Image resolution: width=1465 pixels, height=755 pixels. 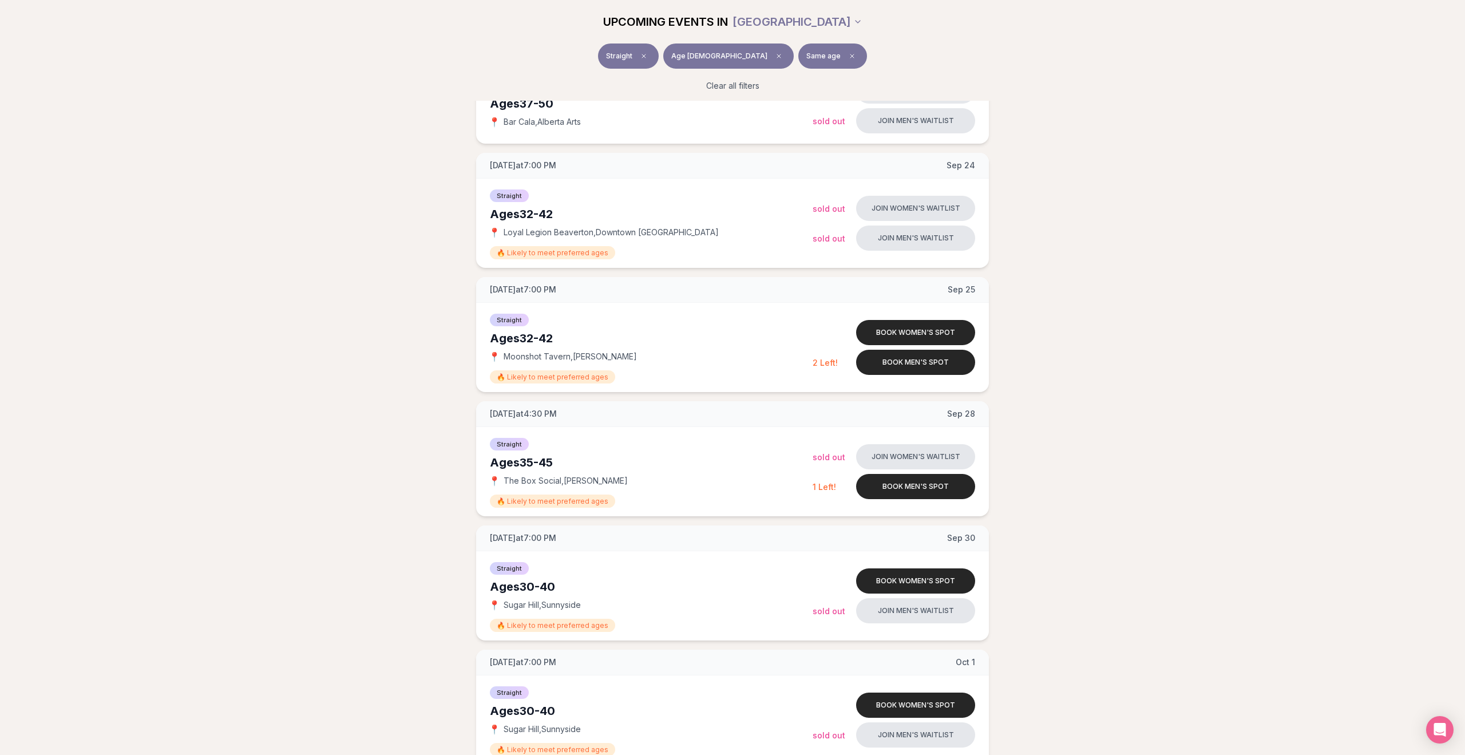 What do you see at coordinates (961, 165) in the screenshot?
I see `span: Sep 24` at bounding box center [961, 165].